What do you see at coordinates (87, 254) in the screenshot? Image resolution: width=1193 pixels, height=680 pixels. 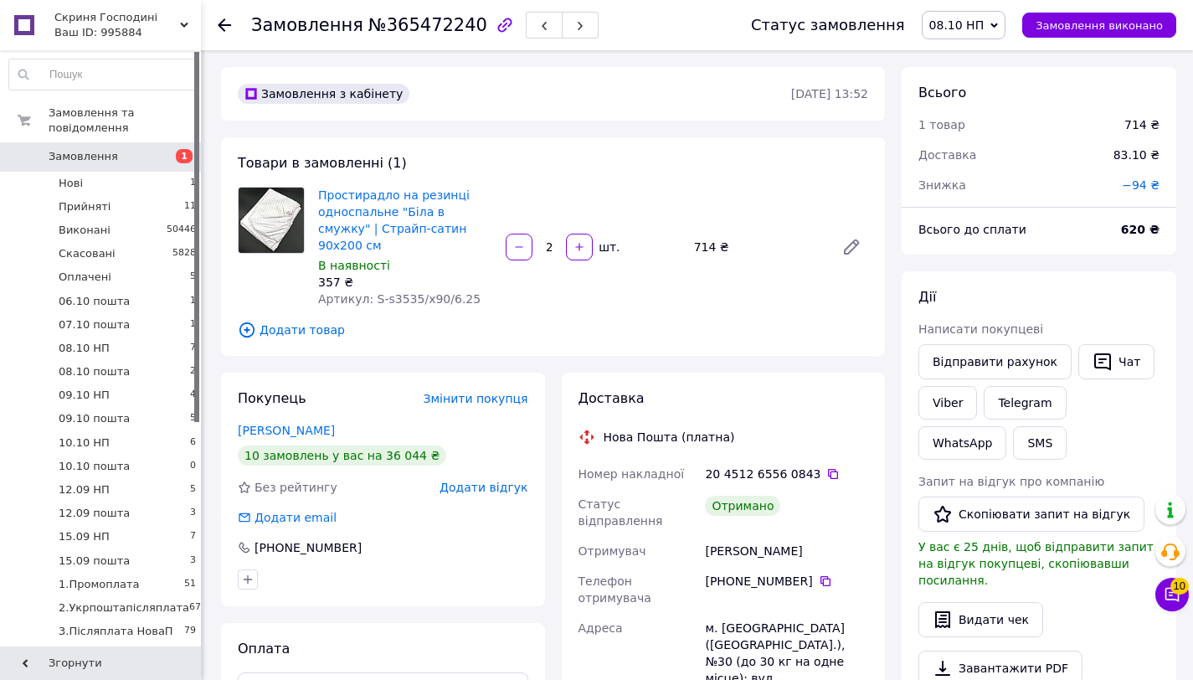 I see `span: Скасовані` at bounding box center [87, 254].